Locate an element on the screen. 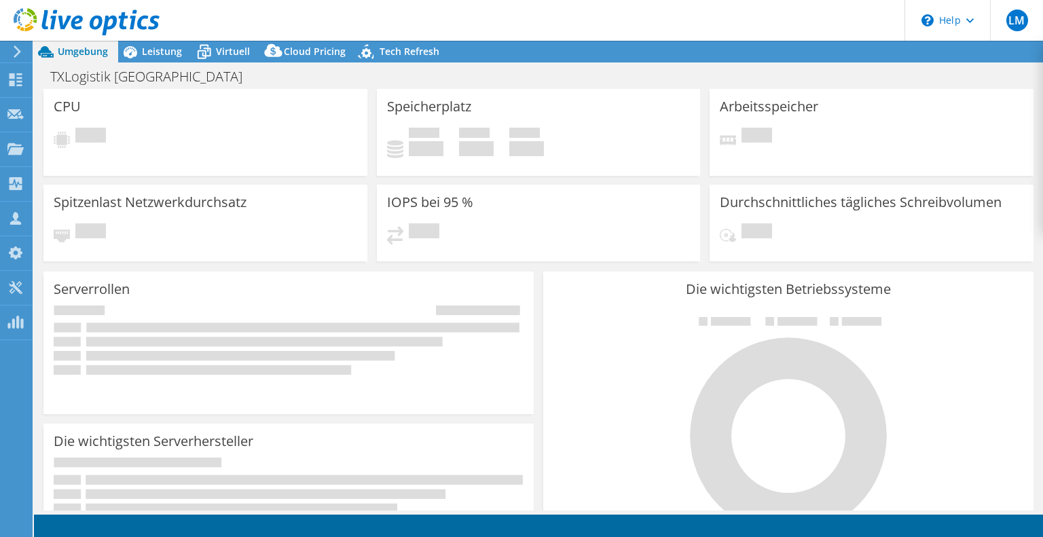 This screenshot has height=537, width=1043. span: Cloud Pricing is located at coordinates (314, 51).